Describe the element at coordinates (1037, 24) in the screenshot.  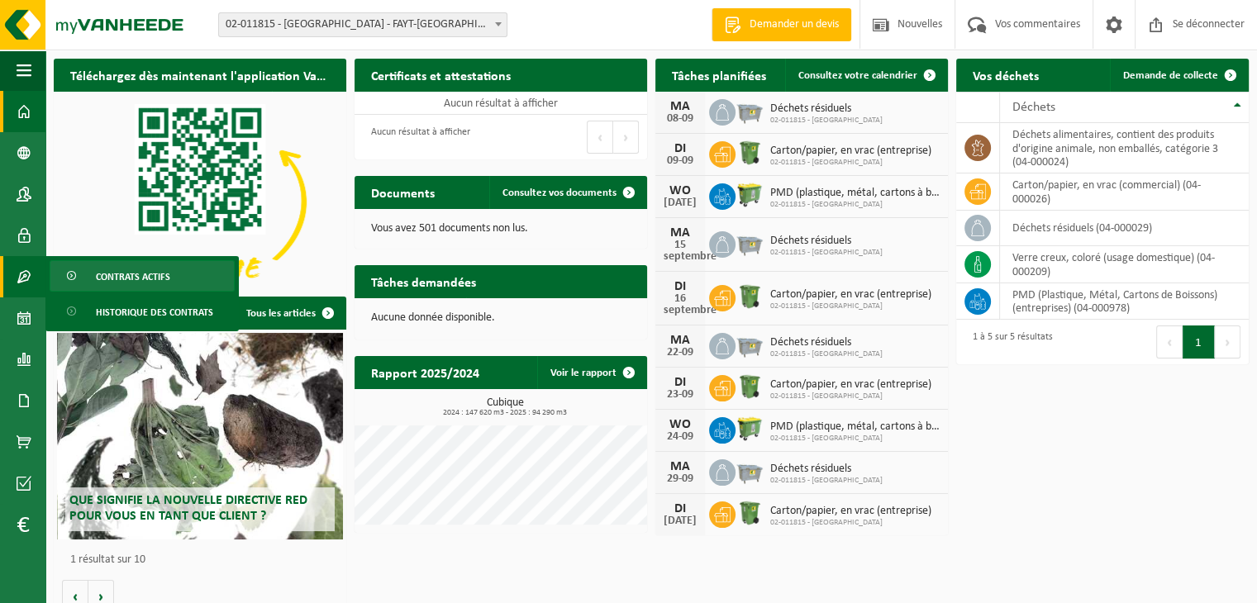
I see `font: Vos commentaires` at that location.